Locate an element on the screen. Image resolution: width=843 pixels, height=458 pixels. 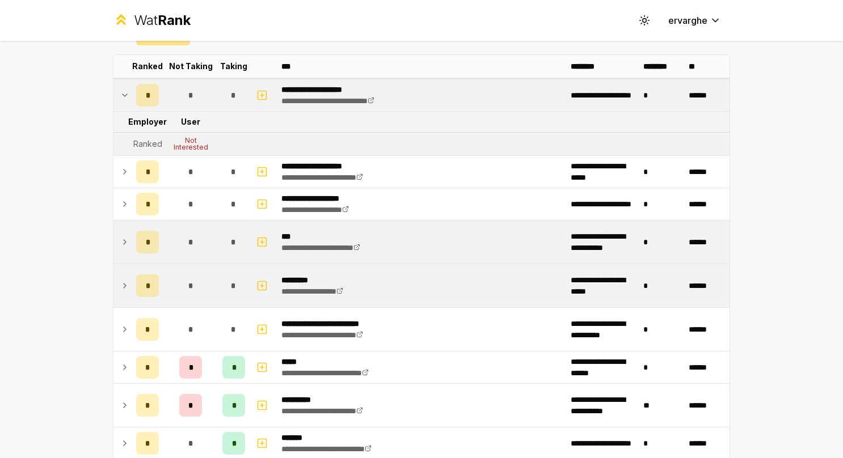
span: ervarghe is located at coordinates (687, 20).